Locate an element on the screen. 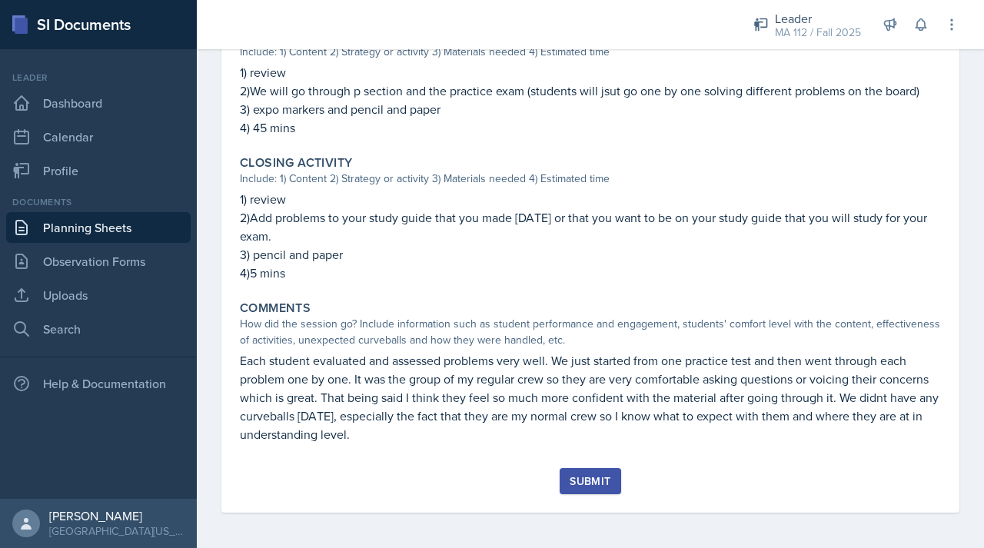  p: 2)We will go through p section and the practice exam (students will jsut go one by one solving di... is located at coordinates (591, 91).